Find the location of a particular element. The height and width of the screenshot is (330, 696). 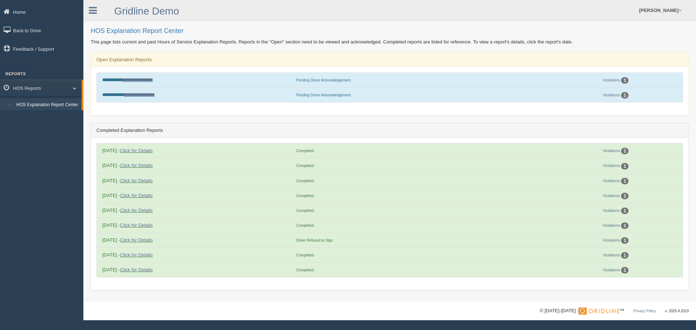

img: Gridline is located at coordinates (599, 311).